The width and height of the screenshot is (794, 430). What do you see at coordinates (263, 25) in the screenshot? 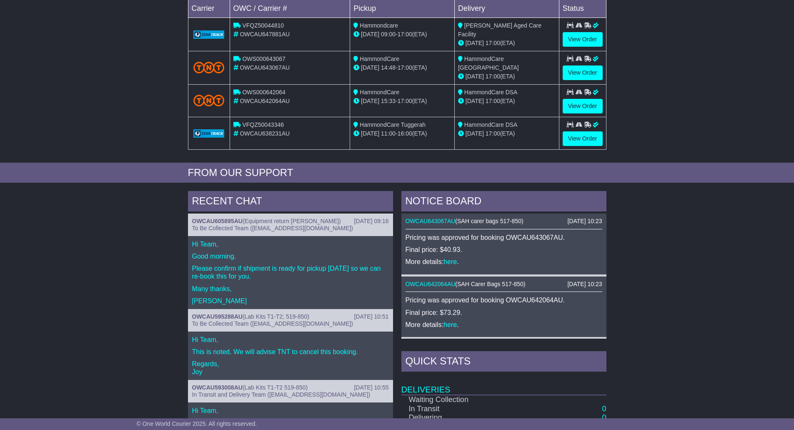
I see `span: VFQZ50044810` at bounding box center [263, 25].